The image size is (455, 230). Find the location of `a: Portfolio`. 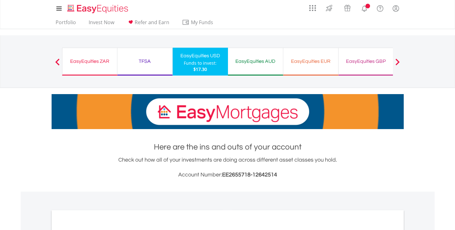

a: Portfolio is located at coordinates (66, 24).